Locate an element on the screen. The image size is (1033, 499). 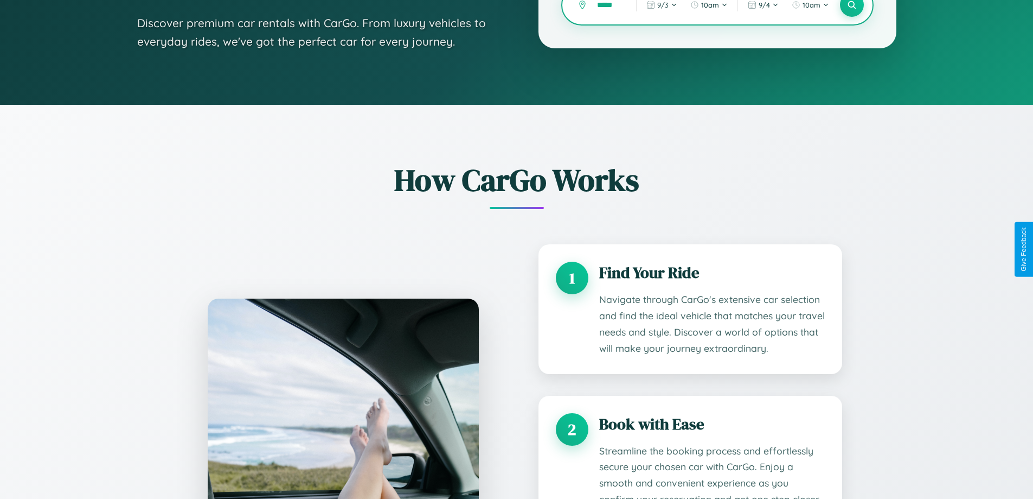
h3: Book with Ease is located at coordinates (712, 424).